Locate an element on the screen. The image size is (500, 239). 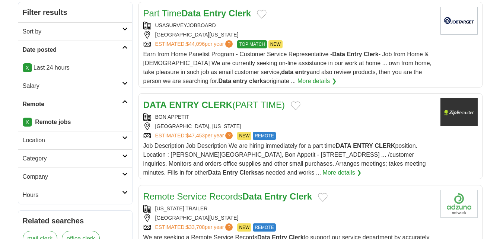
div: USASURVEYJOBBOARD is located at coordinates (289, 25).